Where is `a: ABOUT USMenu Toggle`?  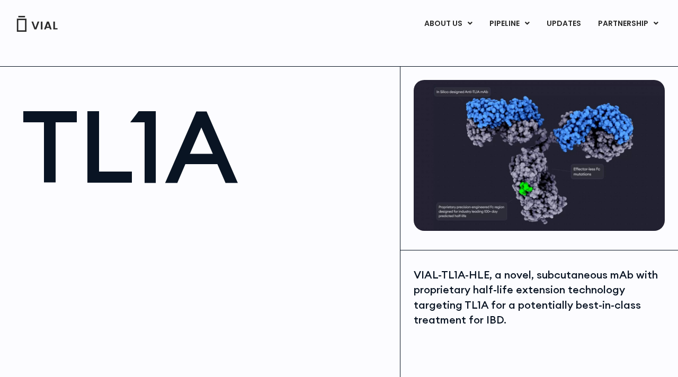
a: ABOUT USMenu Toggle is located at coordinates (448, 24).